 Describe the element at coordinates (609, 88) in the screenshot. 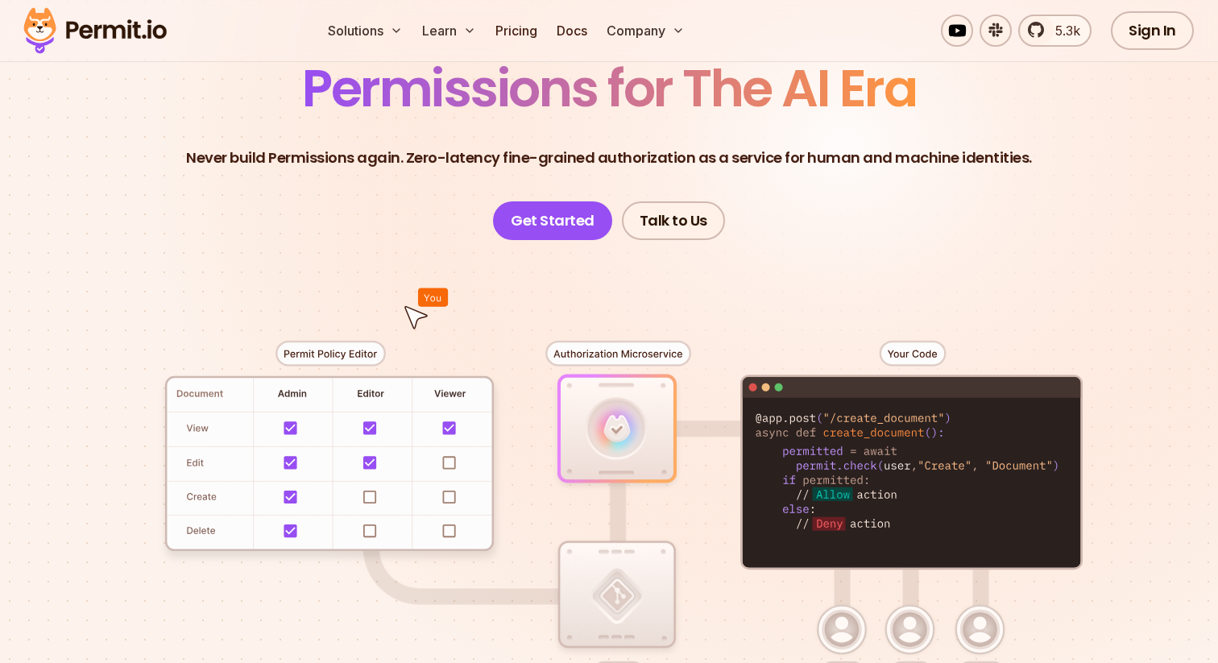

I see `span: Permissions for The AI Era` at that location.